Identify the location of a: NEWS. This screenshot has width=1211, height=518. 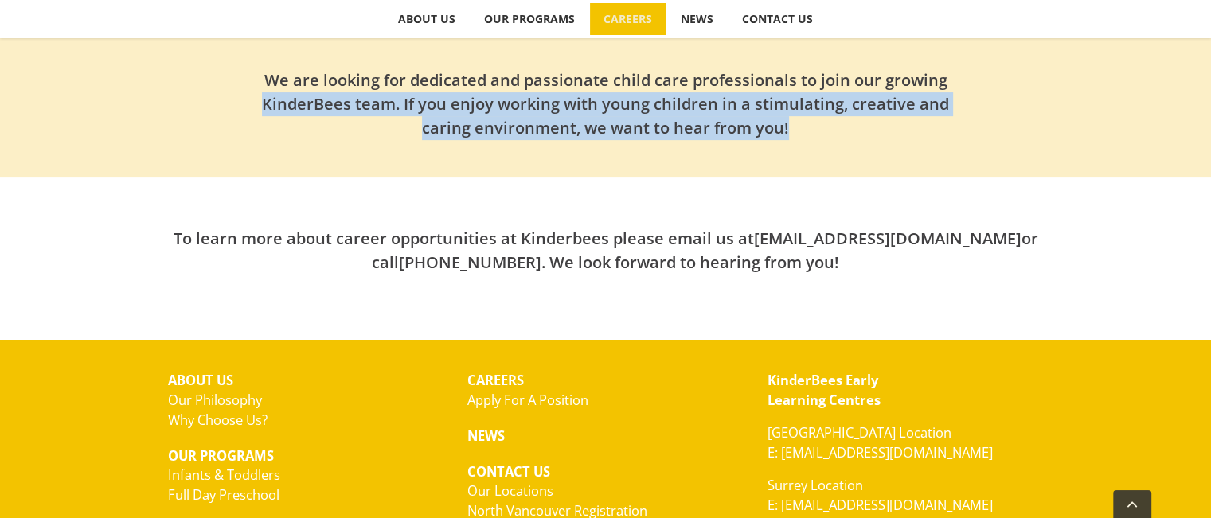
(698, 19).